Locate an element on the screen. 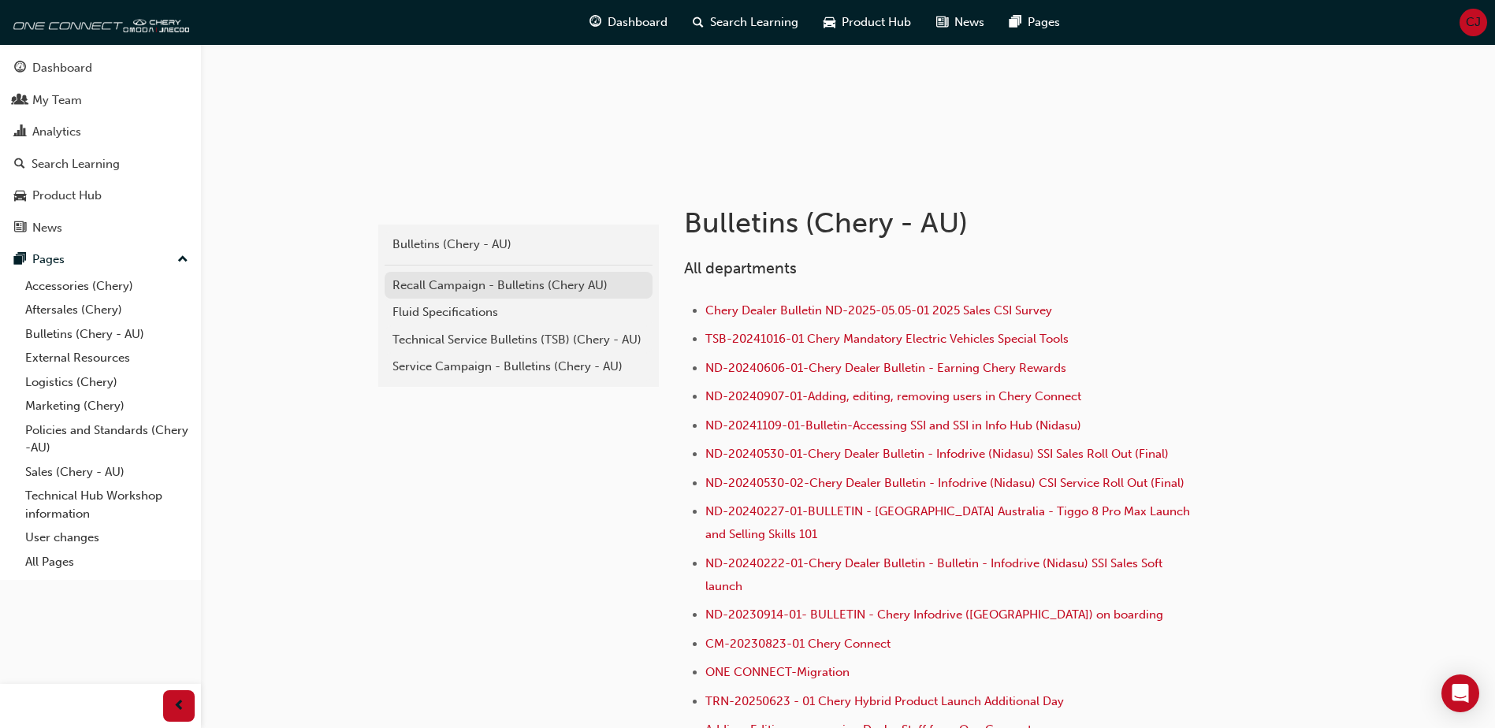  div: Product Hub is located at coordinates (67, 195).